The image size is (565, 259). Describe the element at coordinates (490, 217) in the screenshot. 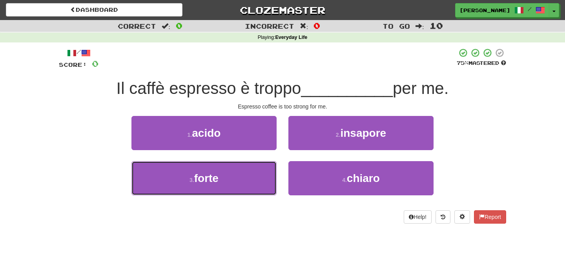

I see `button: Report` at that location.